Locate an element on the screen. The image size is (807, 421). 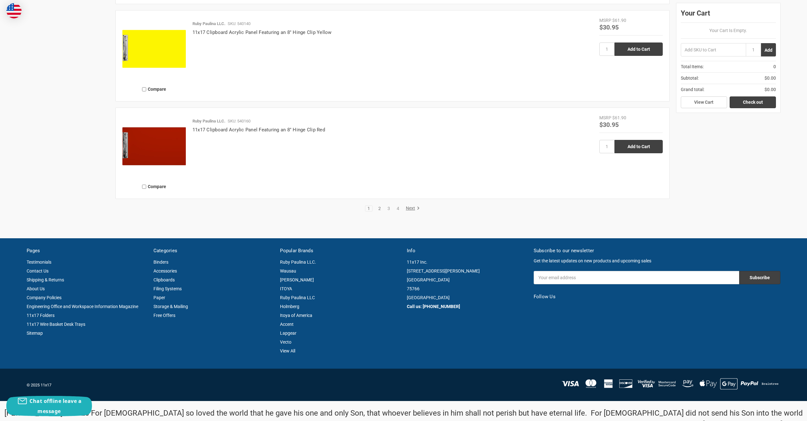
a: Filing Systems is located at coordinates (167, 289).